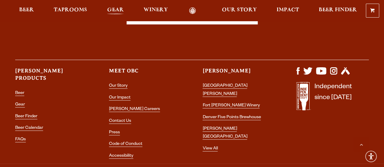  I want to click on a: Visit us on YouTube, so click(321, 74).